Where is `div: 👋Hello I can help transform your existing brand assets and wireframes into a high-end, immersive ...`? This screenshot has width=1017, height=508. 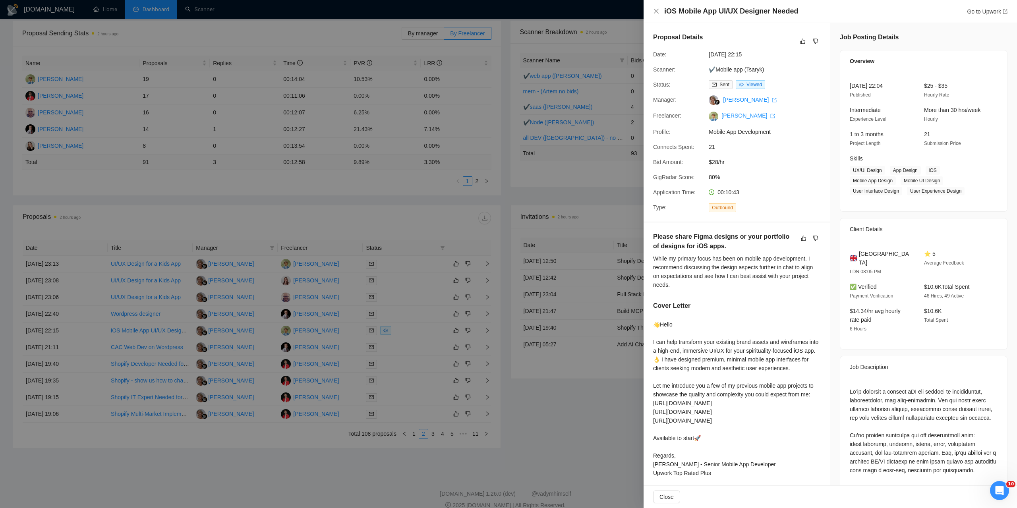 div: 👋Hello I can help transform your existing brand assets and wireframes into a high-end, immersive ... is located at coordinates (737, 399).